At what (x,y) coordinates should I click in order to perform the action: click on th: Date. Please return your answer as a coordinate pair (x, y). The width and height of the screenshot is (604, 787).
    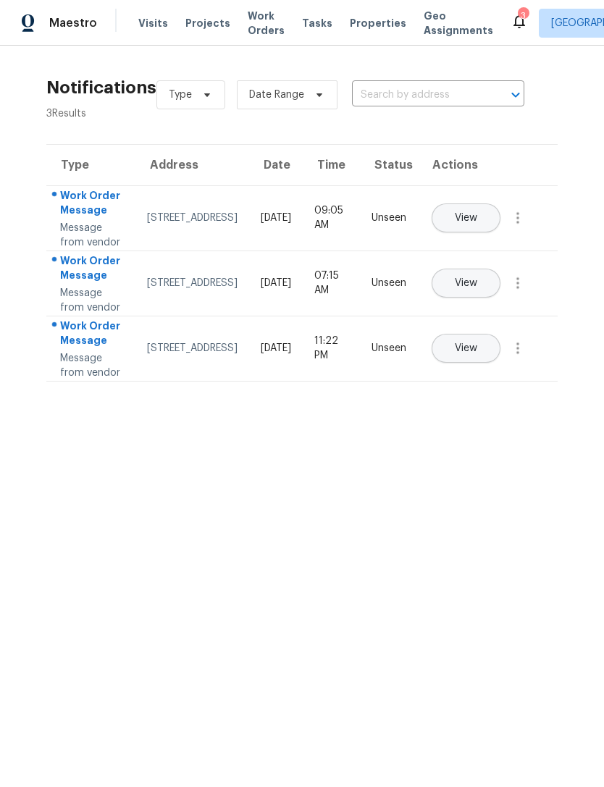
    Looking at the image, I should click on (276, 165).